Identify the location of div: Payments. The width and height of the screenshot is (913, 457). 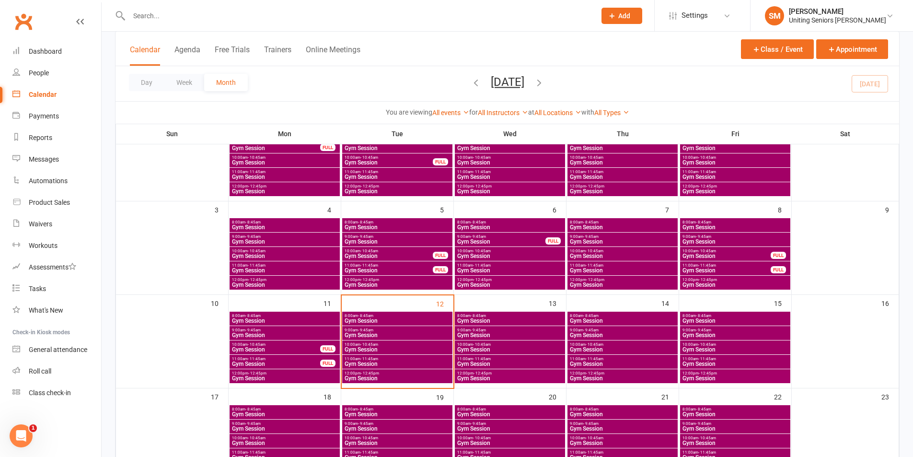
(44, 116).